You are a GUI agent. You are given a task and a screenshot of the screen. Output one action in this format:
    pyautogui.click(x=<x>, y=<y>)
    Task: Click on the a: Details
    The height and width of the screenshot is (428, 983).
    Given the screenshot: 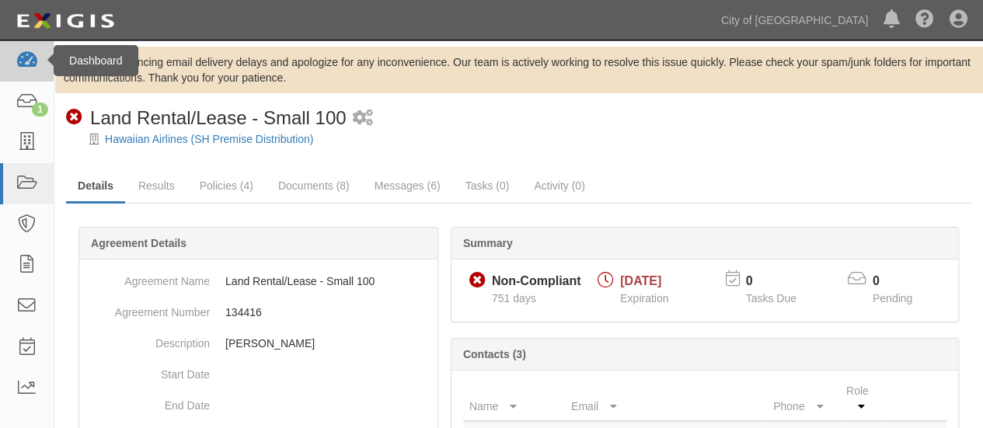 What is the action you would take?
    pyautogui.click(x=96, y=187)
    